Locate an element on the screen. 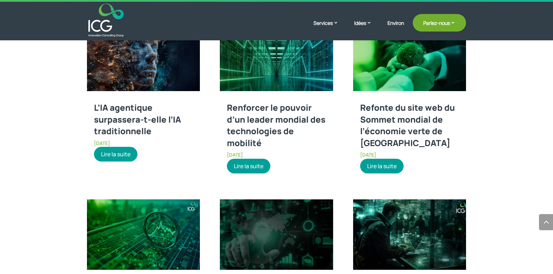 This screenshot has width=553, height=274. img: Zero Ops Transformation for a Multi-Brand Retailer is located at coordinates (409, 235).